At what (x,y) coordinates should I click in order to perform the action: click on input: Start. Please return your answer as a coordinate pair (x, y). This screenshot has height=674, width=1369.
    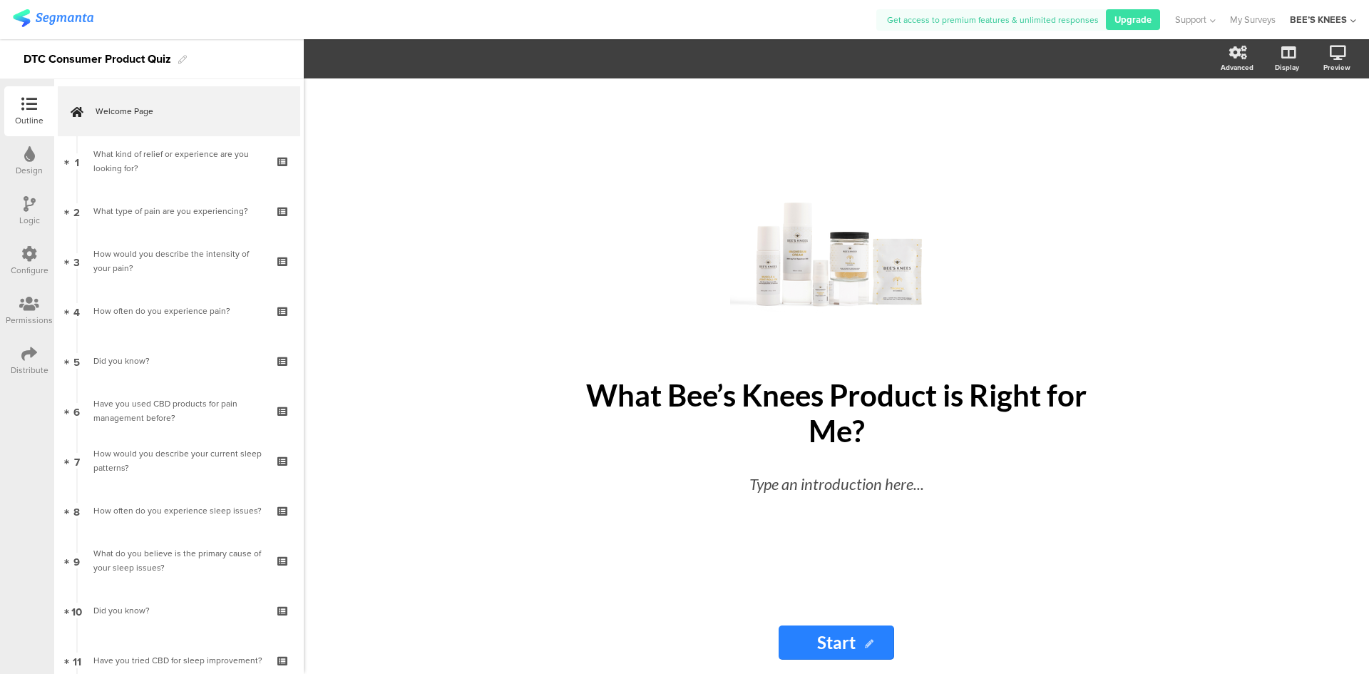
    Looking at the image, I should click on (836, 643).